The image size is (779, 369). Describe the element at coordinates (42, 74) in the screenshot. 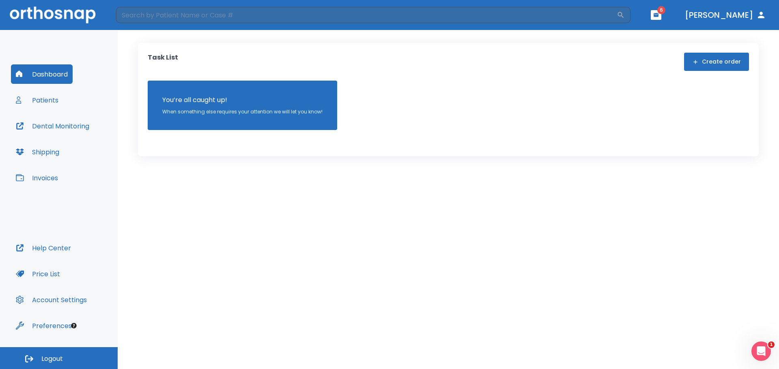

I see `button: Dashboard` at that location.